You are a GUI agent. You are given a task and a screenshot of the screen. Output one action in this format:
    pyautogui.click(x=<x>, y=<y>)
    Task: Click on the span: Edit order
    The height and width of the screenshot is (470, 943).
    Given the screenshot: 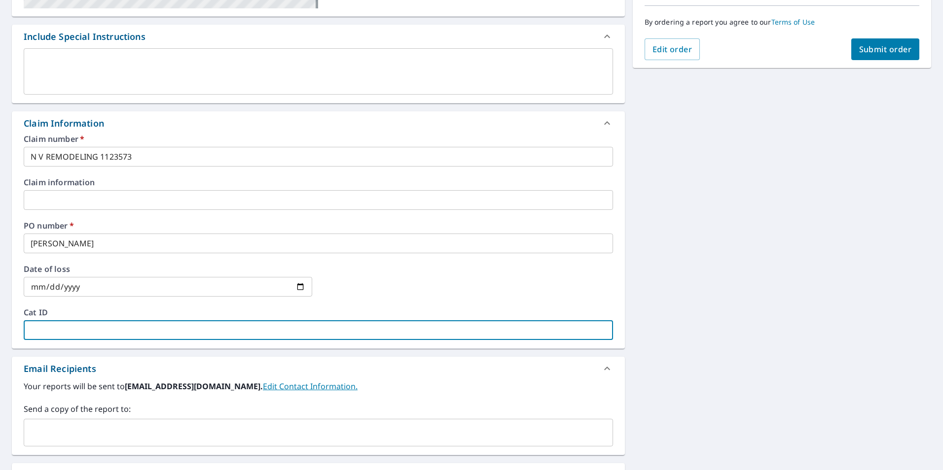 What is the action you would take?
    pyautogui.click(x=672, y=49)
    